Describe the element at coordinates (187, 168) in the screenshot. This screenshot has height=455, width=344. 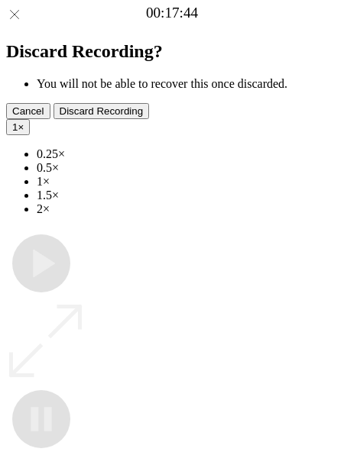
I see `li: 0.5×` at that location.